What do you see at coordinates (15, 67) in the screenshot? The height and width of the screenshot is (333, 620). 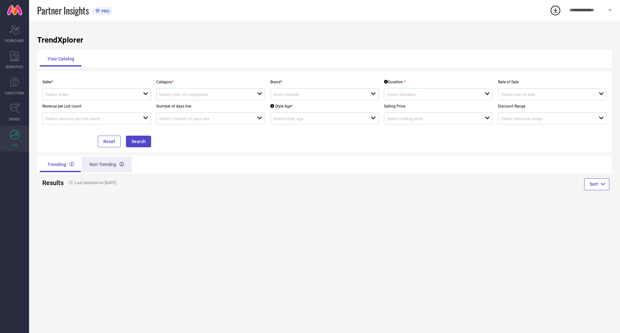 I see `span: WORKSPACE` at bounding box center [15, 67].